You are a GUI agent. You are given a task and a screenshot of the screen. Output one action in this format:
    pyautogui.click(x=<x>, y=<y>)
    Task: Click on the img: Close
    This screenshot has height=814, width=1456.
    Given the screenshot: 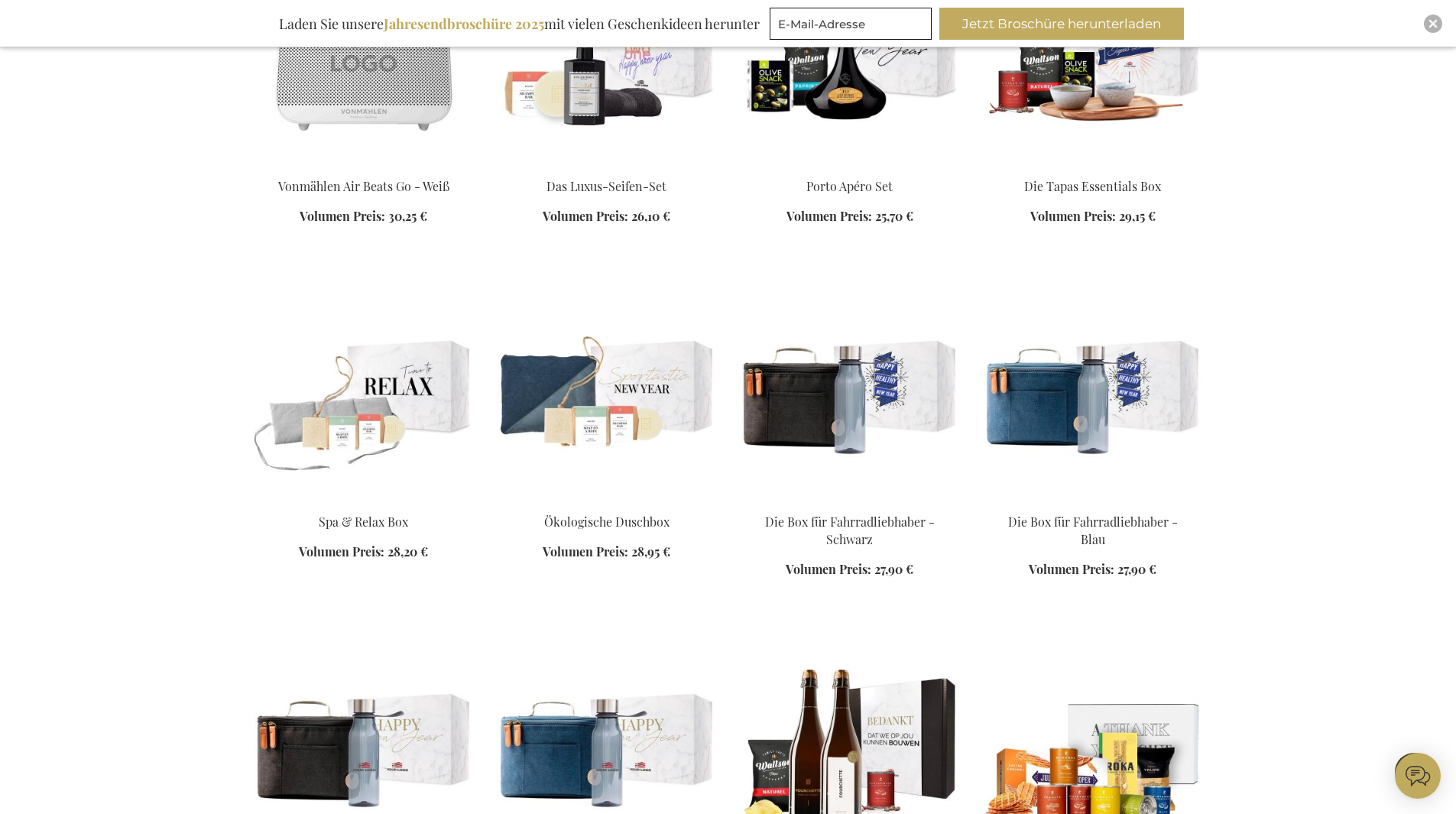 What is the action you would take?
    pyautogui.click(x=1433, y=24)
    